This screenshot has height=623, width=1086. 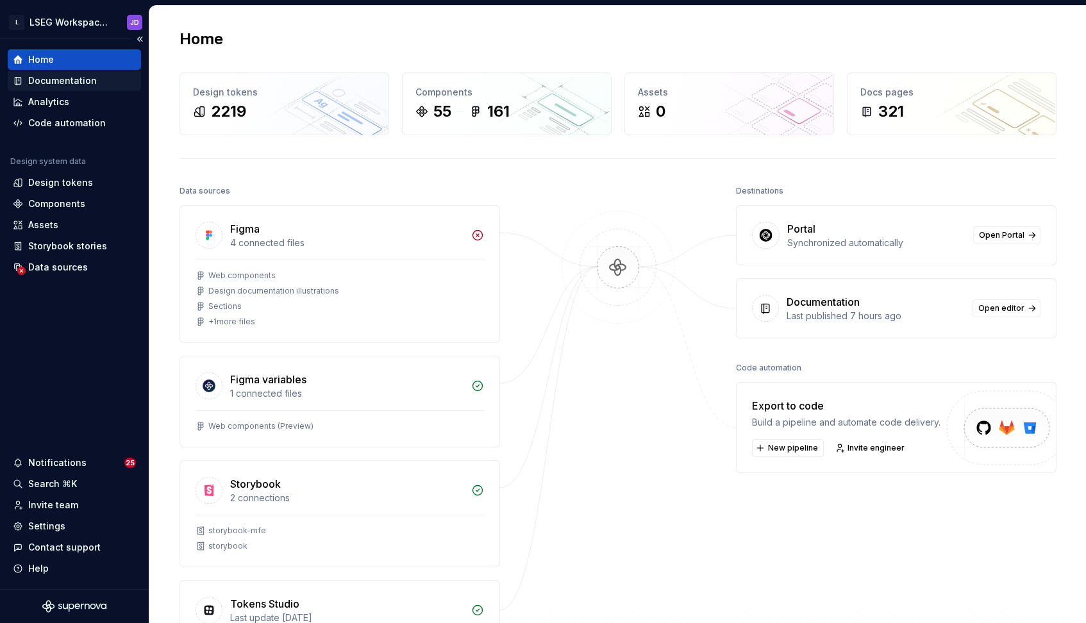 I want to click on div: Web components, so click(x=242, y=276).